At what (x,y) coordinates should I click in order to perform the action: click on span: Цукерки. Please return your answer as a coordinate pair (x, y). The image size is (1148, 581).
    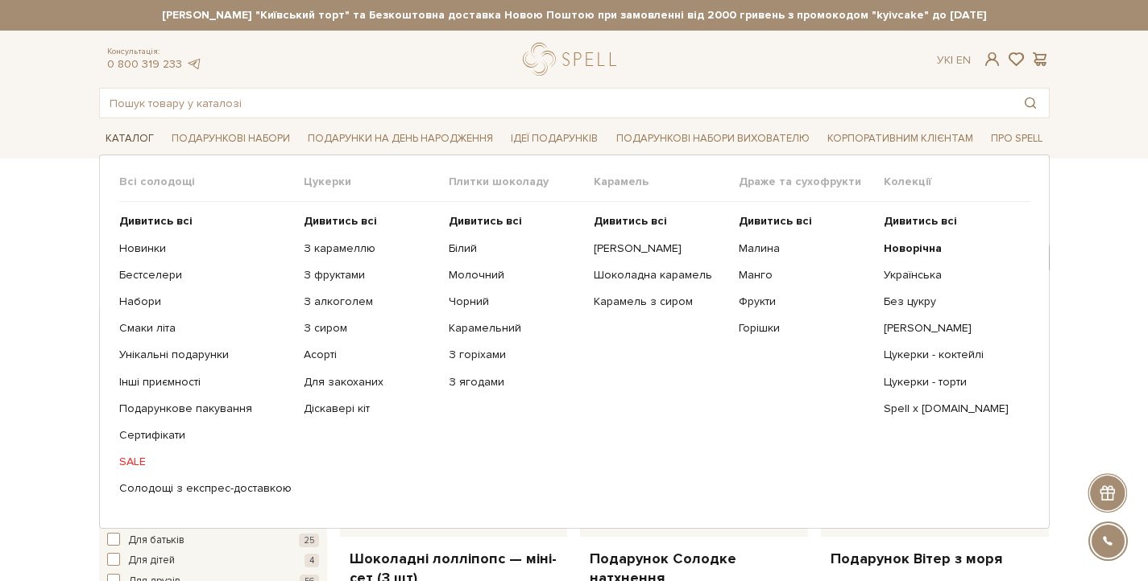
    Looking at the image, I should click on (376, 182).